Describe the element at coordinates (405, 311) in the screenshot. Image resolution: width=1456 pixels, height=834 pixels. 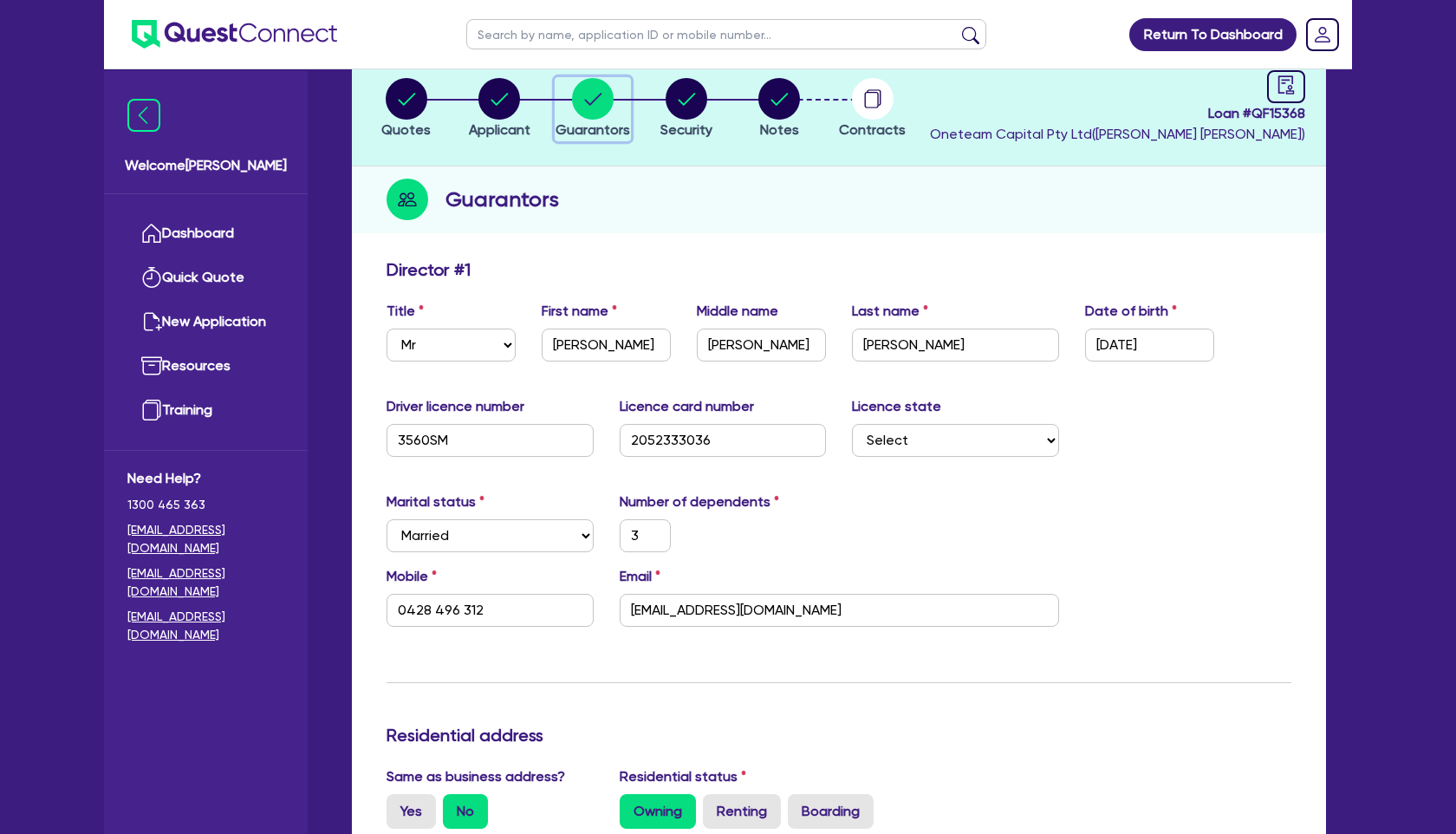
I see `label: Title` at that location.